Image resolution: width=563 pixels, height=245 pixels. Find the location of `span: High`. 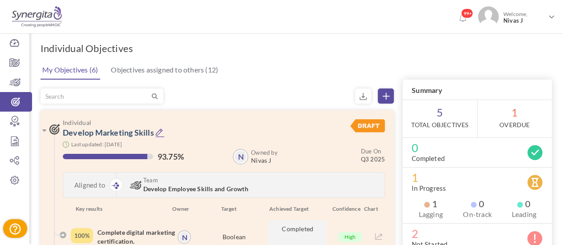

span: High is located at coordinates (350, 237).